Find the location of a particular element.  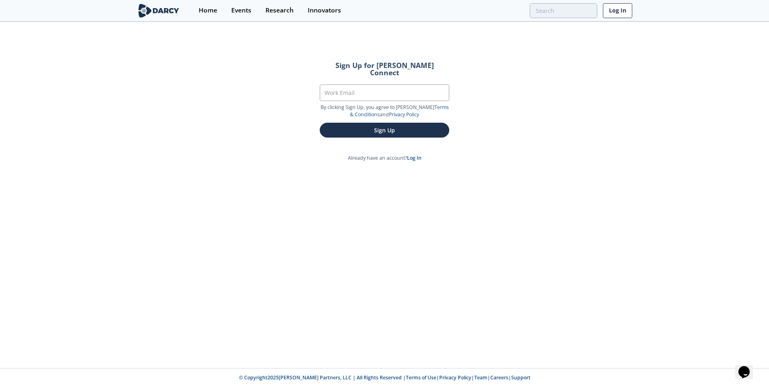

button: Sign Up is located at coordinates (385, 130).